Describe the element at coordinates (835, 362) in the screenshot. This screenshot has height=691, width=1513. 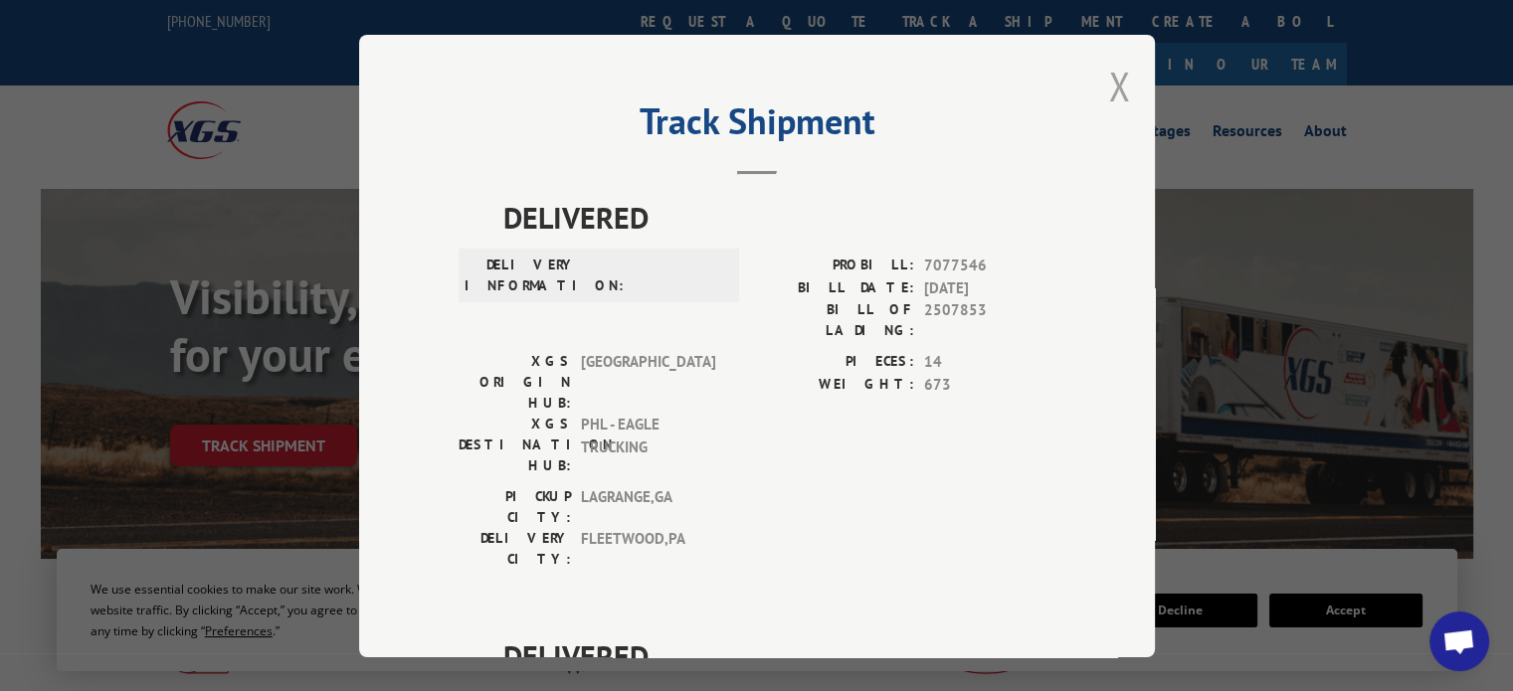
I see `label: PIECES:` at that location.